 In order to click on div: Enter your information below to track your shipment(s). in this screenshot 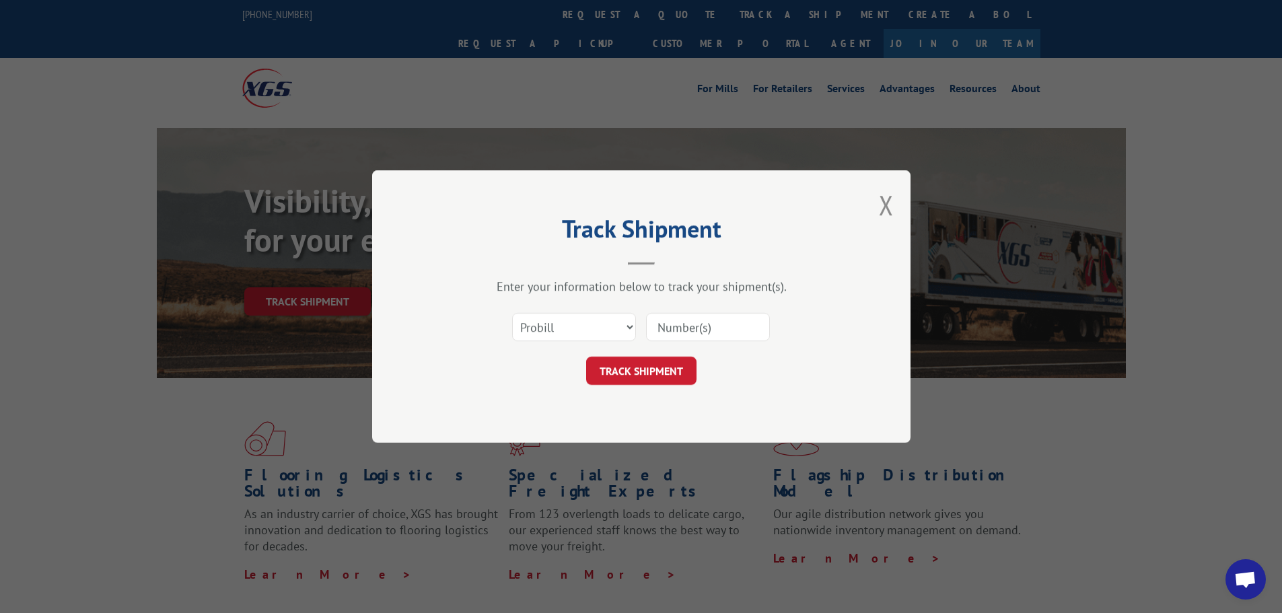, I will do `click(642, 286)`.